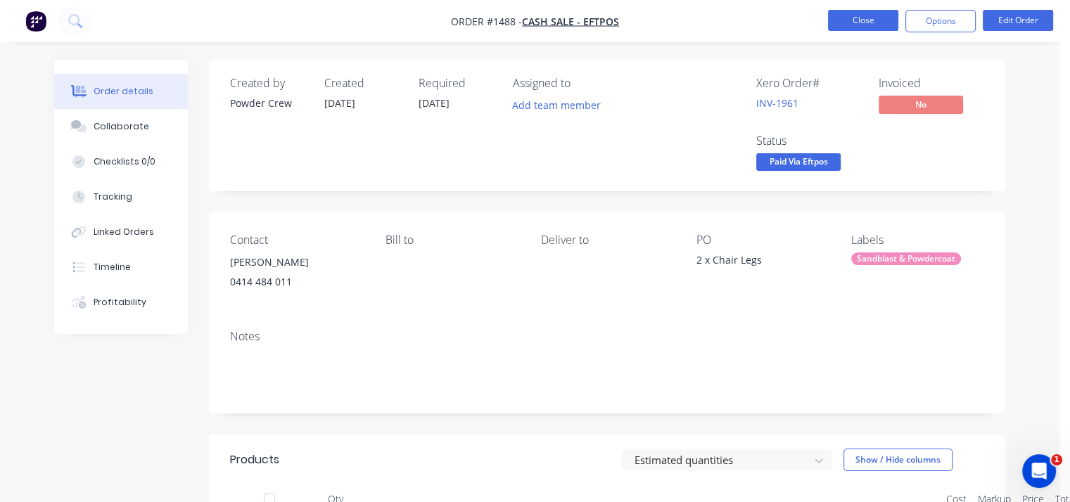  I want to click on div: Invoiced, so click(931, 83).